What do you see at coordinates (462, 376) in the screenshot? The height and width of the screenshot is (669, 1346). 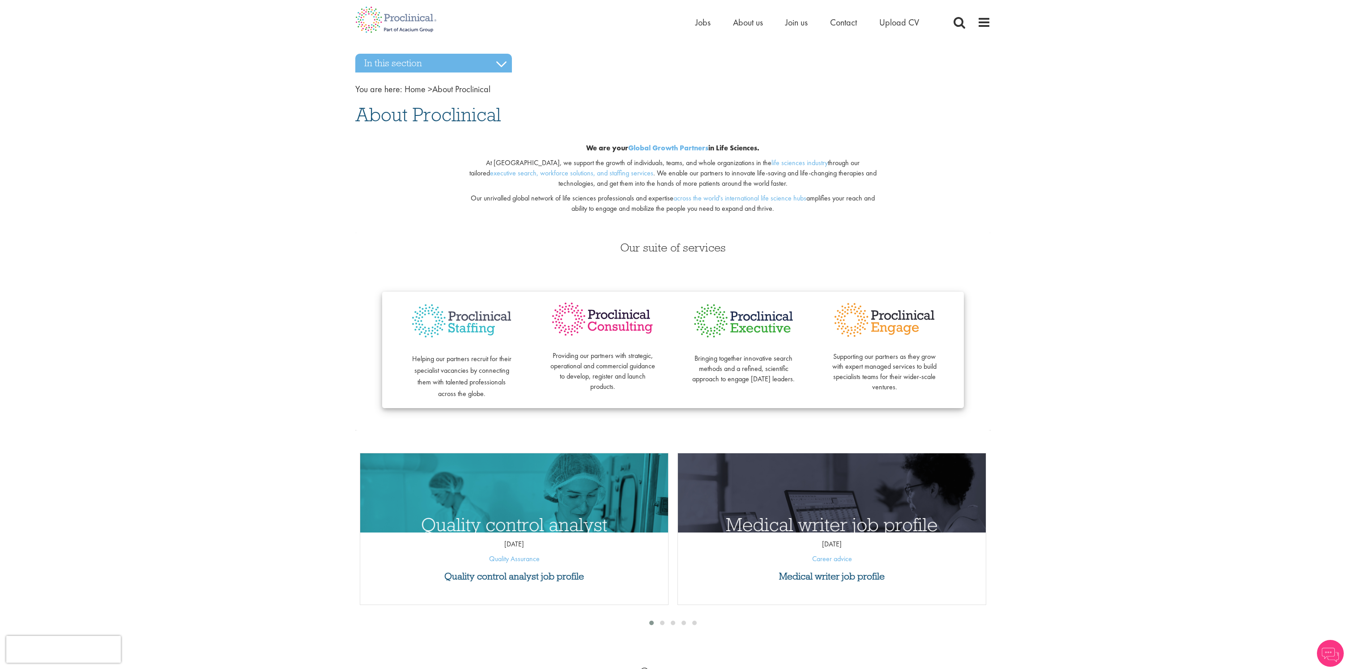 I see `span: Helping our partners recruit for their specialist vacancies by connecting them with talented prof...` at bounding box center [462, 376].